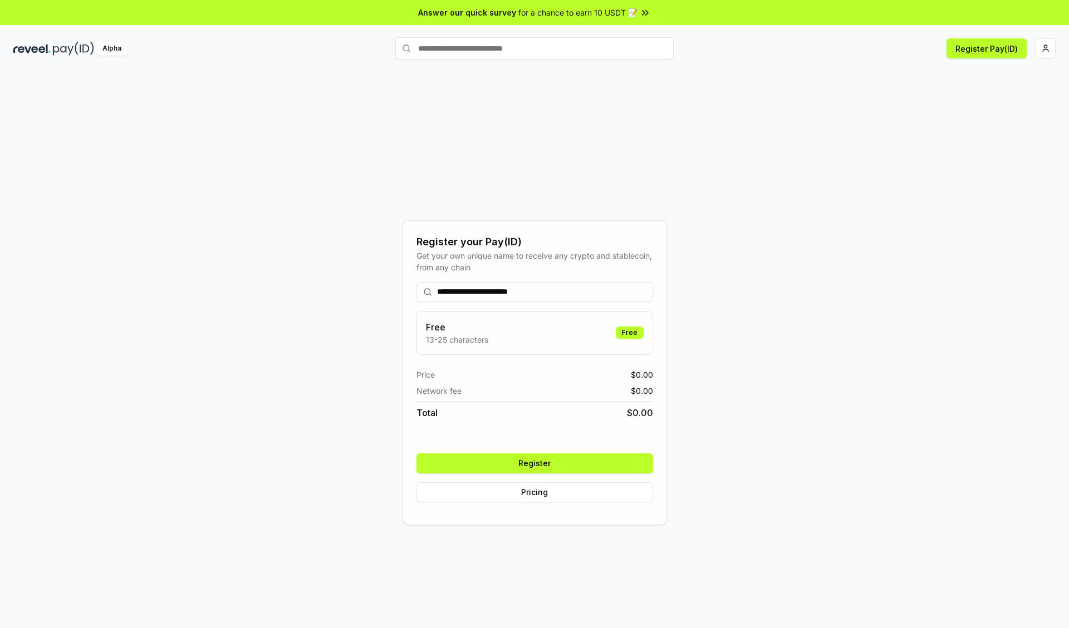 Image resolution: width=1069 pixels, height=628 pixels. What do you see at coordinates (457, 327) in the screenshot?
I see `h3: Free` at bounding box center [457, 327].